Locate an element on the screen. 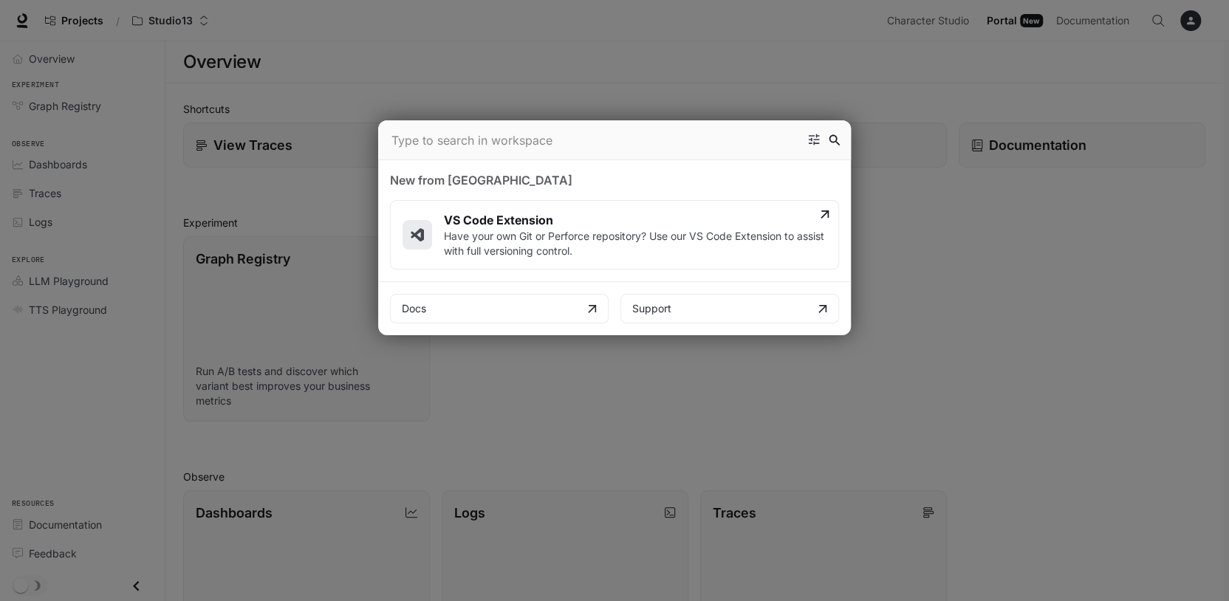  span: VS Code Extension is located at coordinates (635, 220).